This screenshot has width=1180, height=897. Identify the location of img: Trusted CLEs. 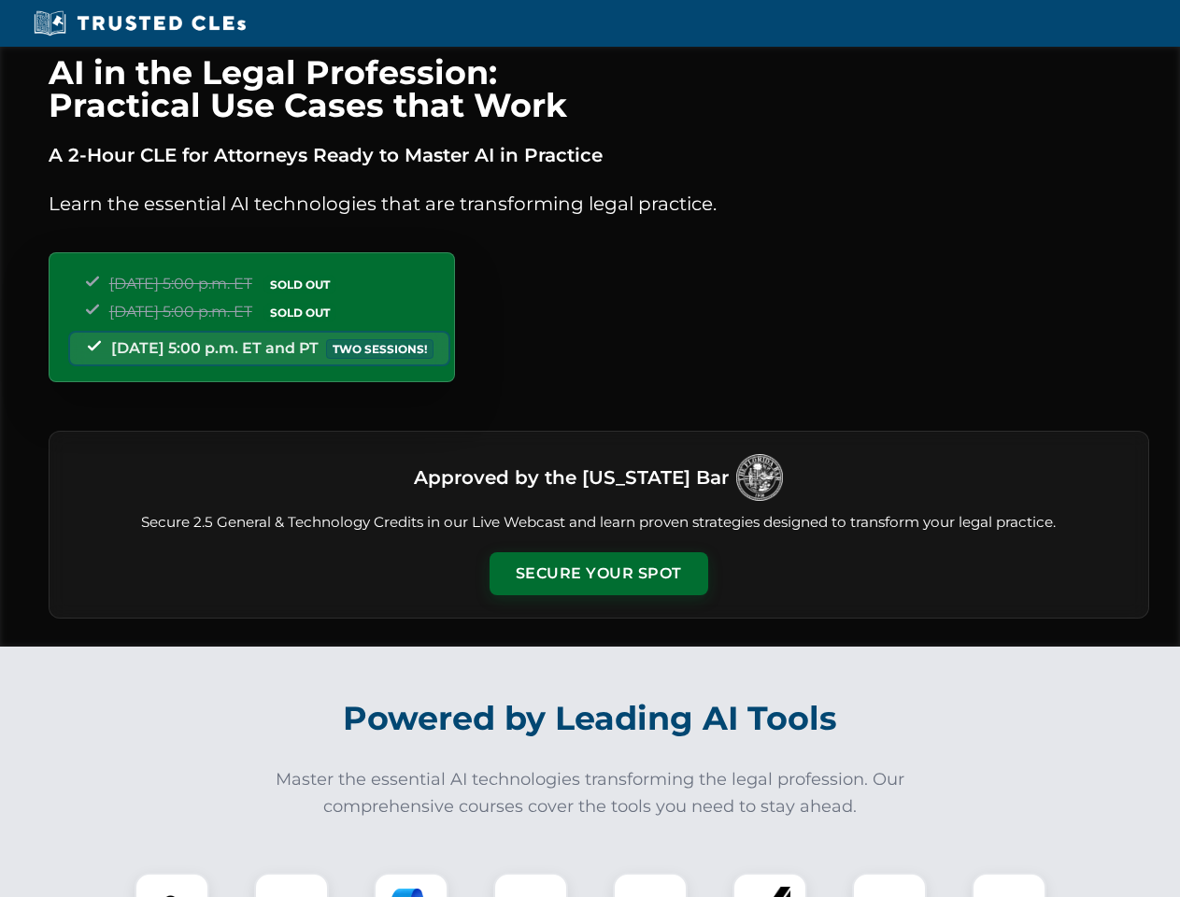
(139, 23).